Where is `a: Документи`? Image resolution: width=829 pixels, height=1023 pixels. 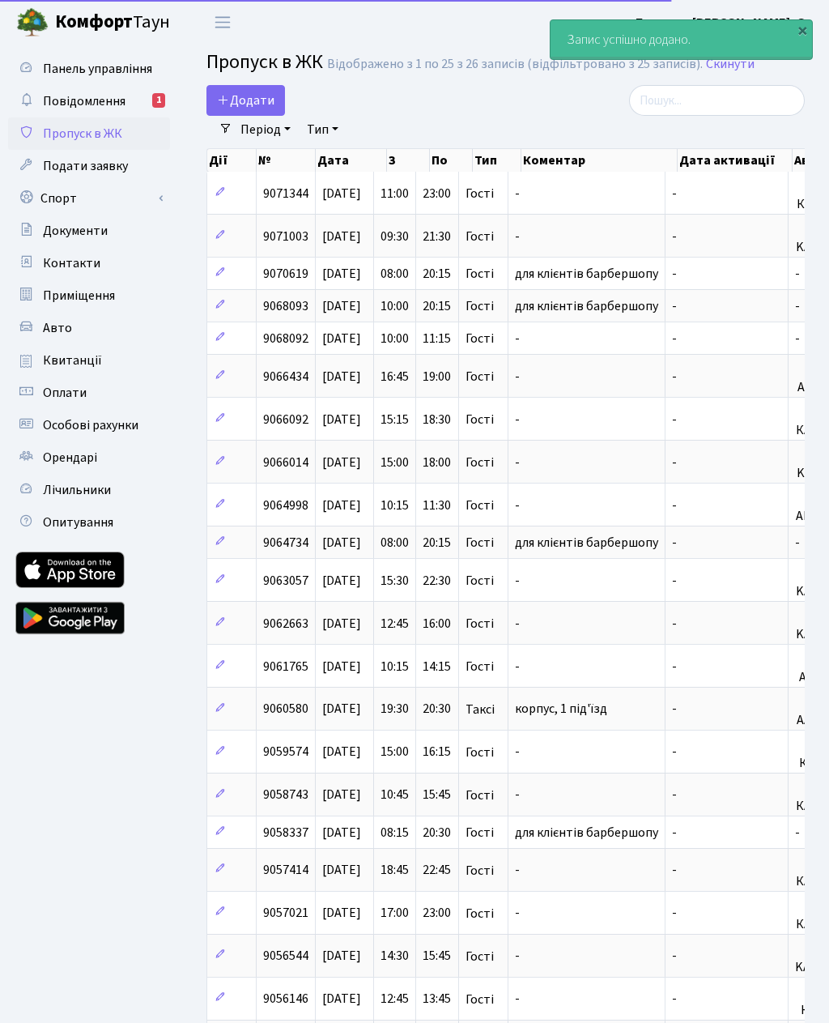 a: Документи is located at coordinates (89, 231).